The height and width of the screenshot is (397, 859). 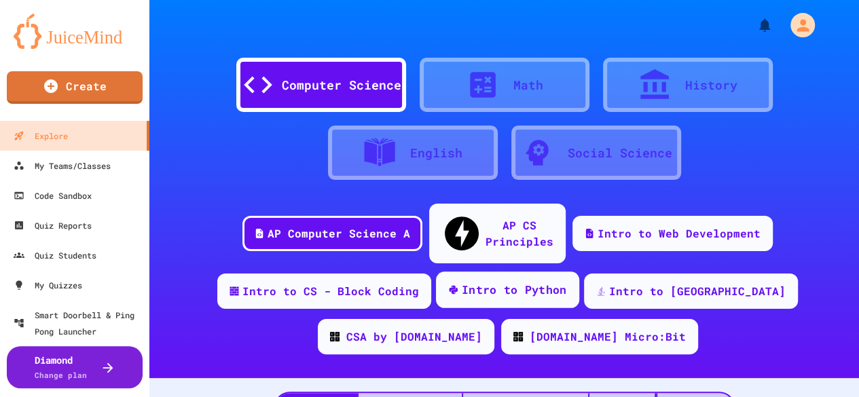 What do you see at coordinates (52, 196) in the screenshot?
I see `div: Code Sandbox` at bounding box center [52, 196].